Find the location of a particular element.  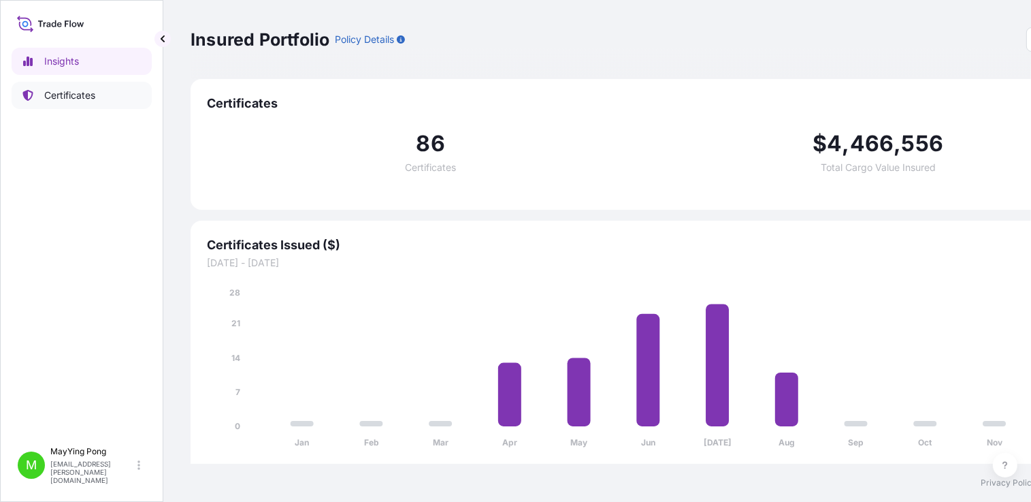

a: Certificates is located at coordinates (82, 95).